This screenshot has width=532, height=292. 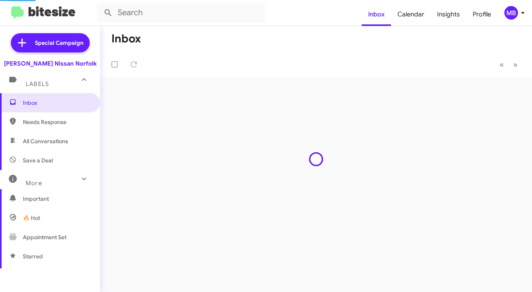 I want to click on a: Inbox, so click(x=376, y=14).